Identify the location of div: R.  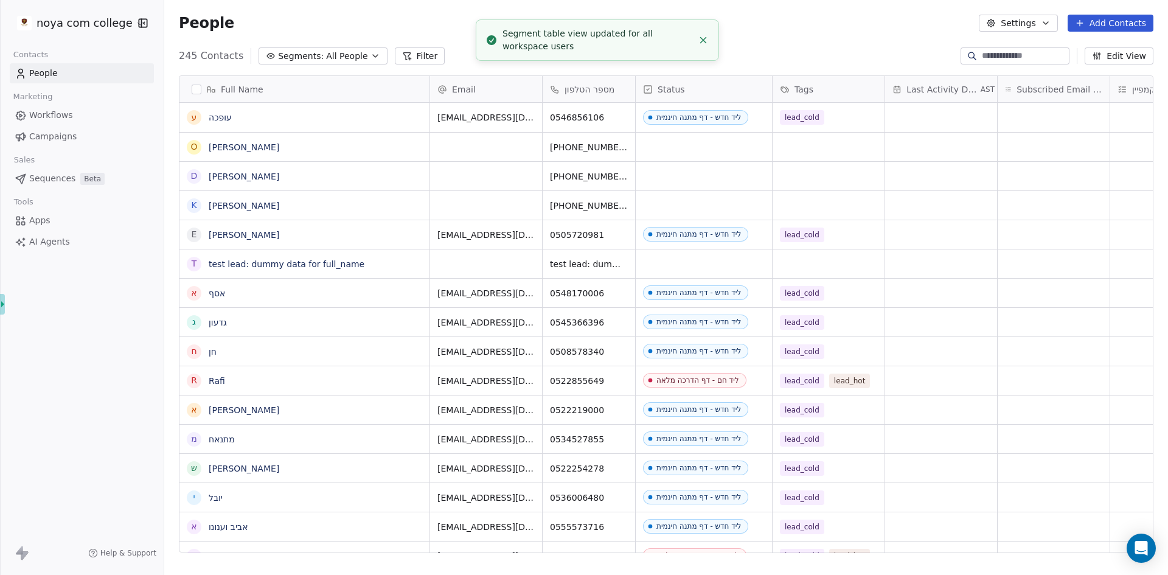
(194, 380).